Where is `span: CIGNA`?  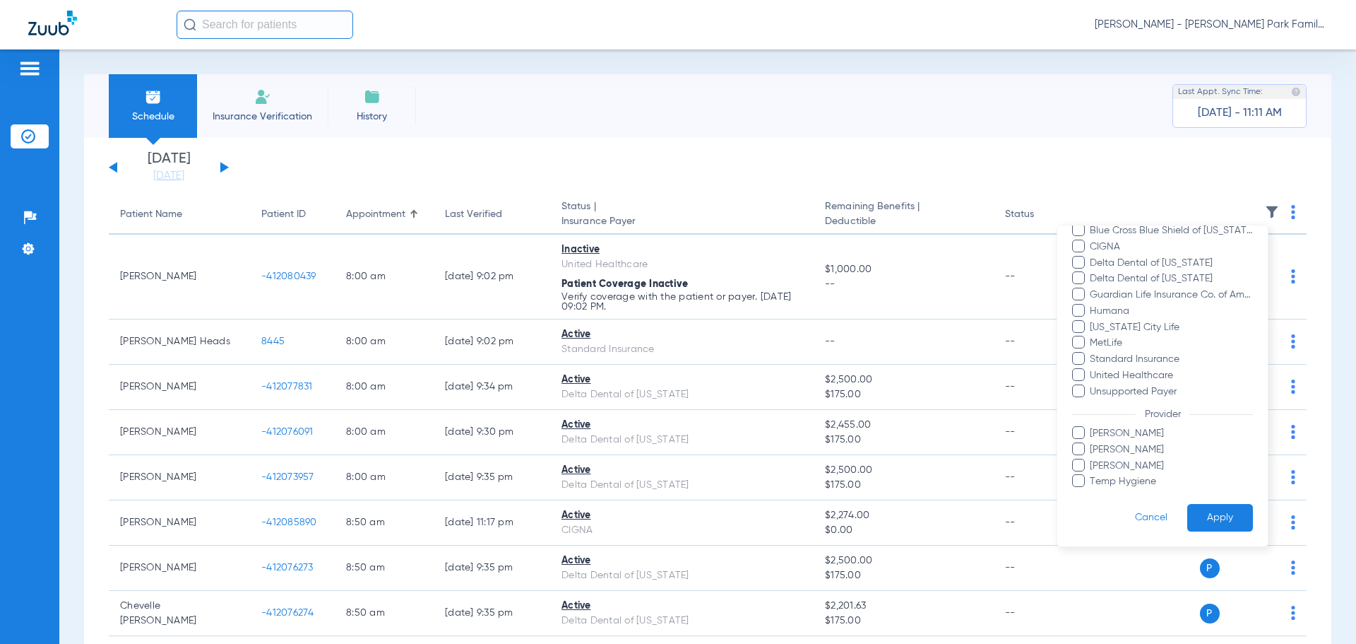
span: CIGNA is located at coordinates (1171, 247).